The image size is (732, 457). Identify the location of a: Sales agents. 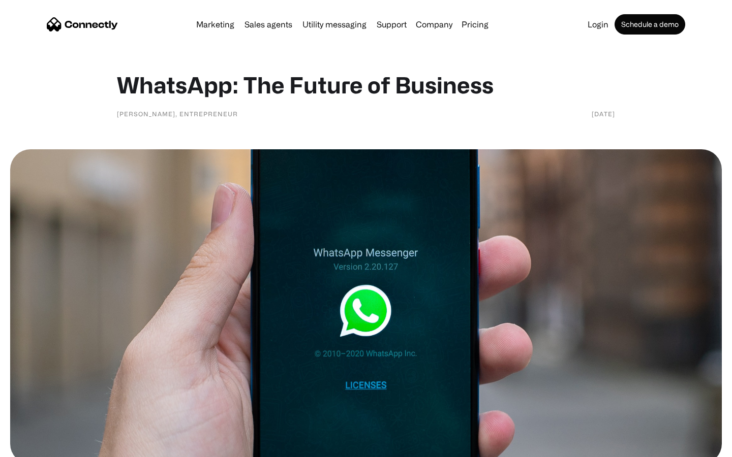
(268, 24).